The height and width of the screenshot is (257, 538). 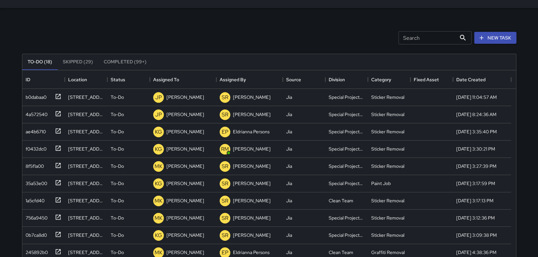 I want to click on button: Skipped (29), so click(x=78, y=62).